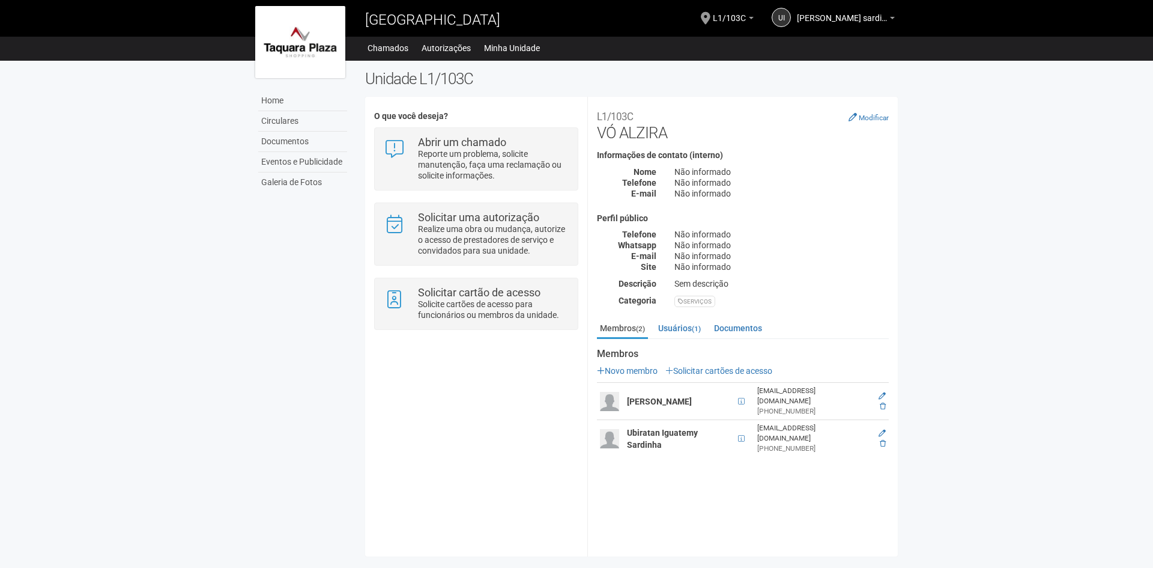  What do you see at coordinates (476, 303) in the screenshot?
I see `a: Solicitar cartão de acesso Solicite cartões de acesso para funcionários ou membros da unidade.` at bounding box center [476, 303].